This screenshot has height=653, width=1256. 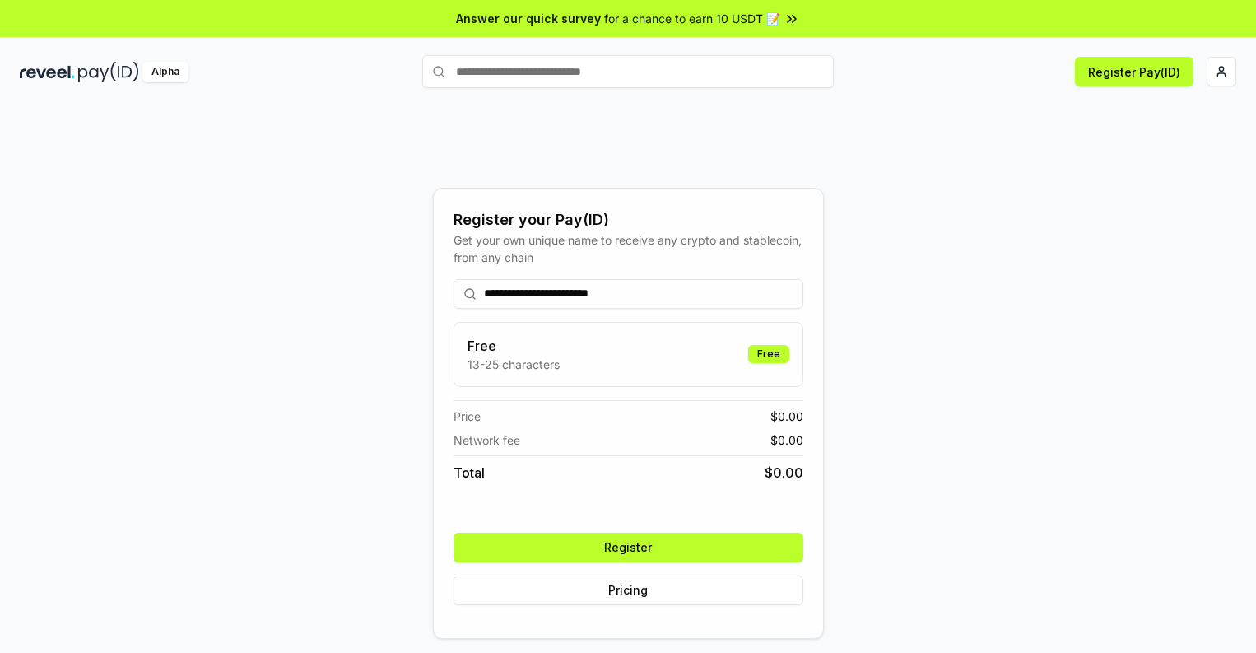 I want to click on img: pay_id, so click(x=109, y=72).